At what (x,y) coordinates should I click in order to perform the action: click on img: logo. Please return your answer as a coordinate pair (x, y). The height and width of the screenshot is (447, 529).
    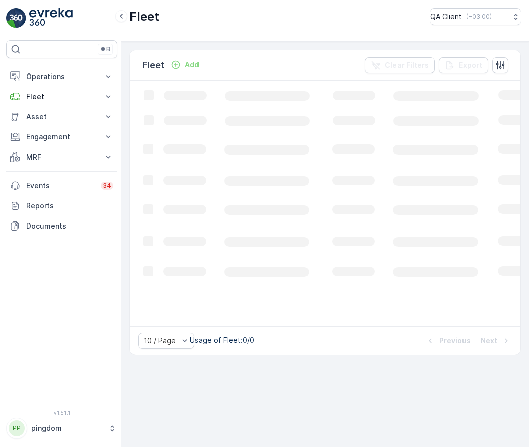
    Looking at the image, I should click on (16, 18).